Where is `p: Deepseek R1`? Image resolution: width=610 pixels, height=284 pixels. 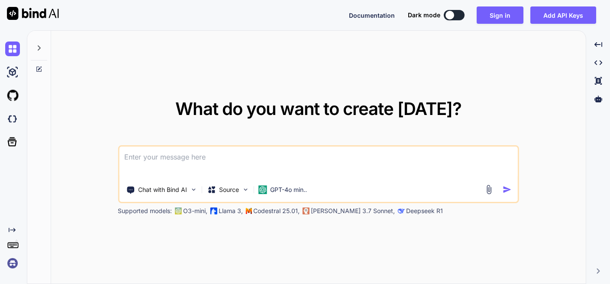 p: Deepseek R1 is located at coordinates (424, 211).